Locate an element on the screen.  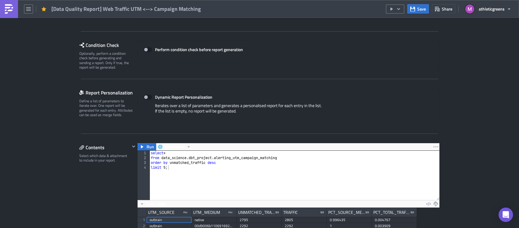
div: 1 is located at coordinates (143, 153).